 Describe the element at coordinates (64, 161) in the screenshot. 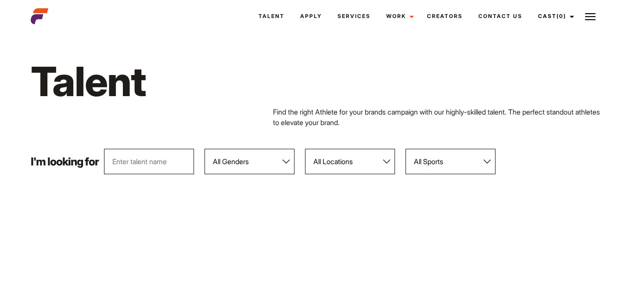

I see `p: I'm looking for` at that location.